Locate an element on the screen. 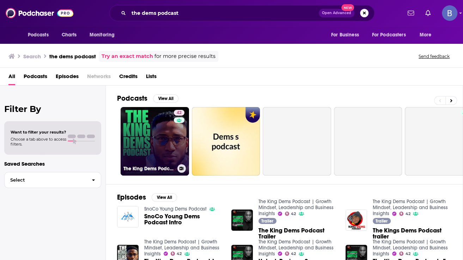  p: Saved Searches is located at coordinates (53, 163).